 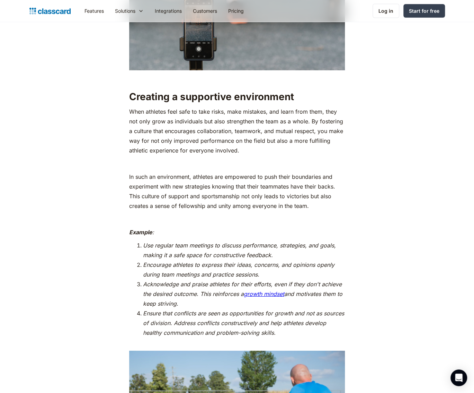 I want to click on em: and motivates them to keep striving., so click(x=243, y=299).